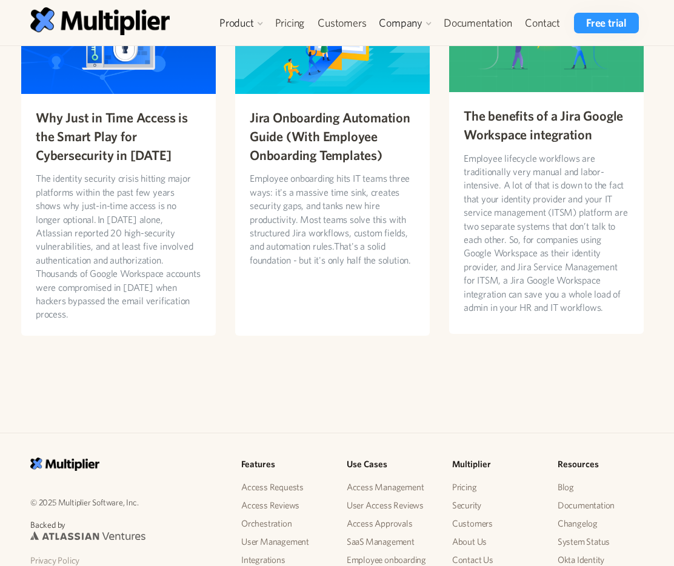 This screenshot has width=674, height=566. Describe the element at coordinates (495, 542) in the screenshot. I see `a: About Us` at that location.